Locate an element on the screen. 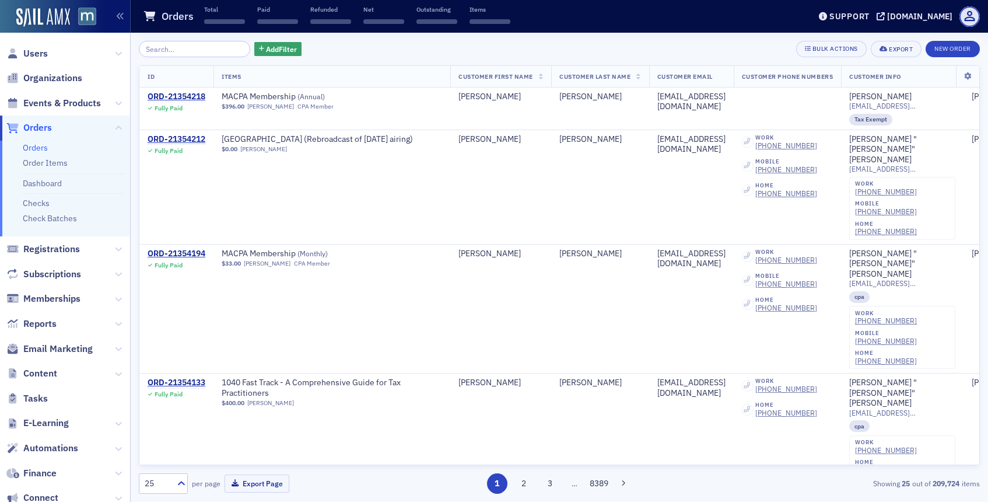 The image size is (988, 502). a: MACPA Membership (Monthly) is located at coordinates (295, 254).